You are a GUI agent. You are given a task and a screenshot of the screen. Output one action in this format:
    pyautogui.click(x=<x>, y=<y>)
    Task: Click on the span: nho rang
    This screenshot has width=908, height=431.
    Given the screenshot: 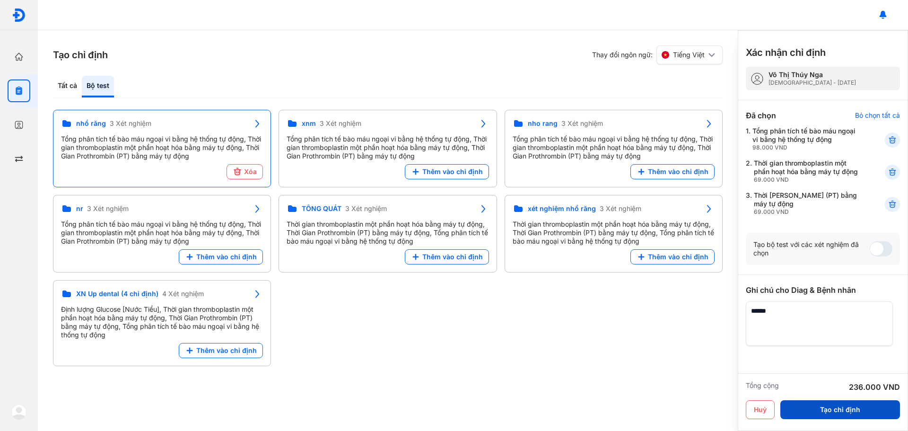 What is the action you would take?
    pyautogui.click(x=542, y=123)
    